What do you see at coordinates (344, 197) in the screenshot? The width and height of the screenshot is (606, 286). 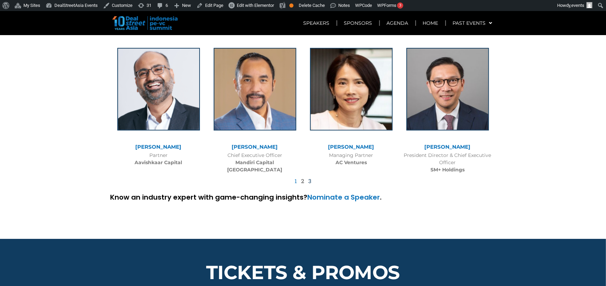 I see `a: Nominate a Speaker` at bounding box center [344, 197].